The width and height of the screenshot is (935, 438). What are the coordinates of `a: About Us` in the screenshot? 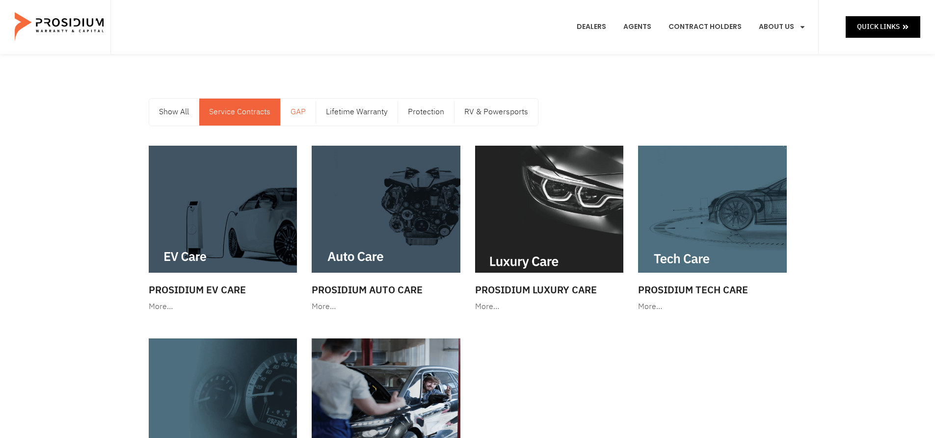 It's located at (782, 27).